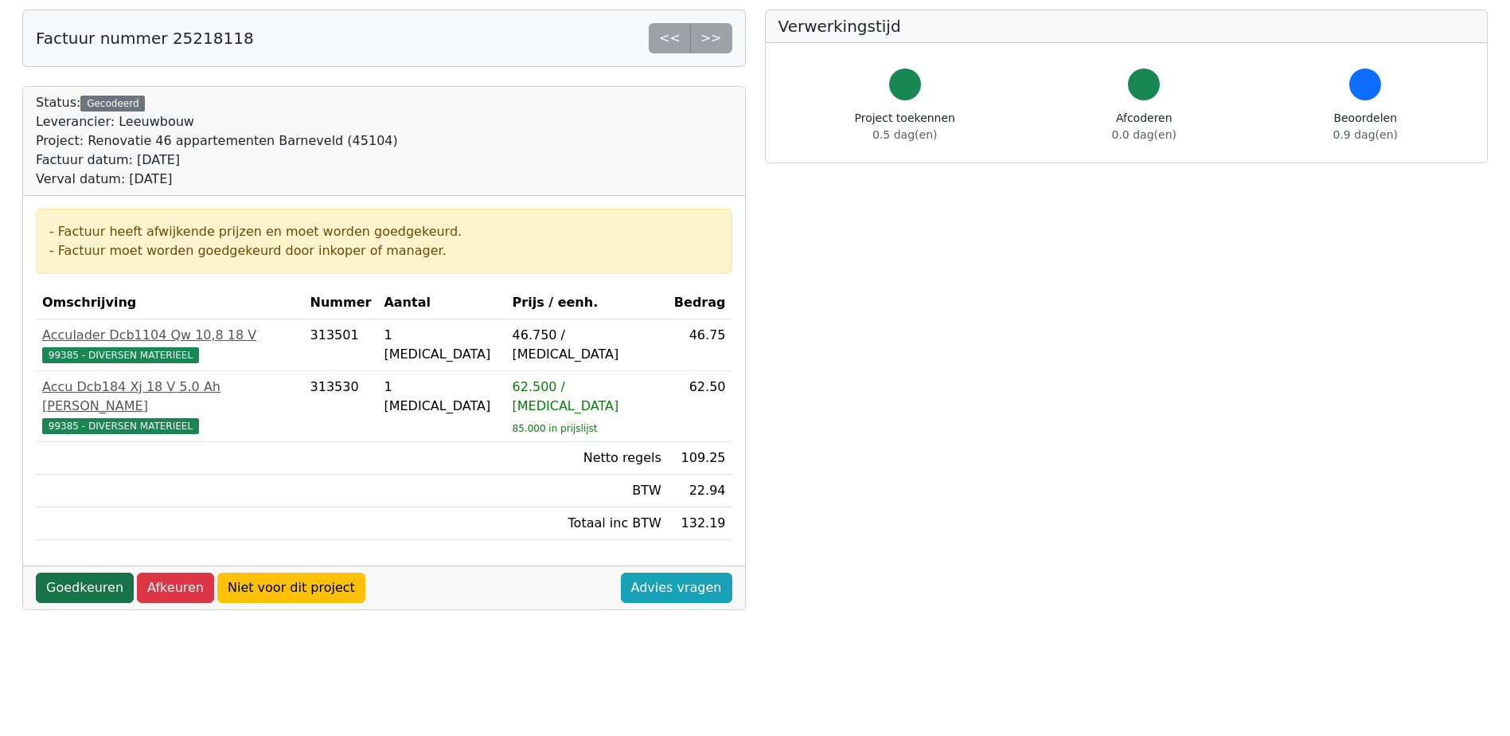 This screenshot has height=736, width=1510. What do you see at coordinates (341, 406) in the screenshot?
I see `td: 313530` at bounding box center [341, 406].